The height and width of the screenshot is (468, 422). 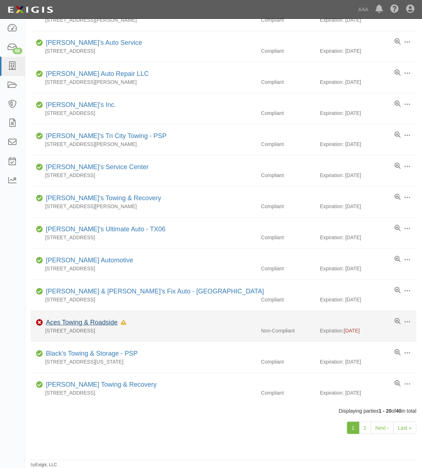 What do you see at coordinates (405, 428) in the screenshot?
I see `a: Last »` at bounding box center [405, 428].